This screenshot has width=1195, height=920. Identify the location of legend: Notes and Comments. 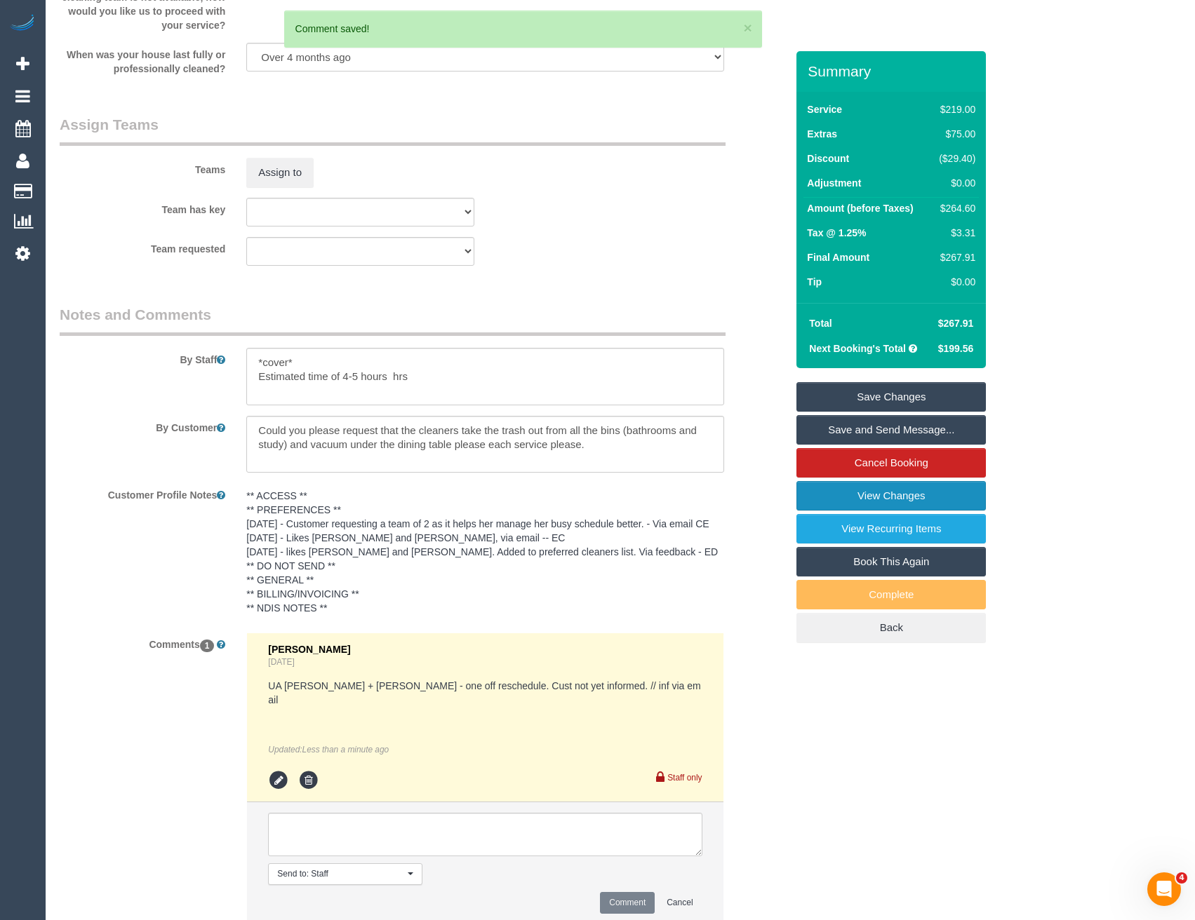
(392, 320).